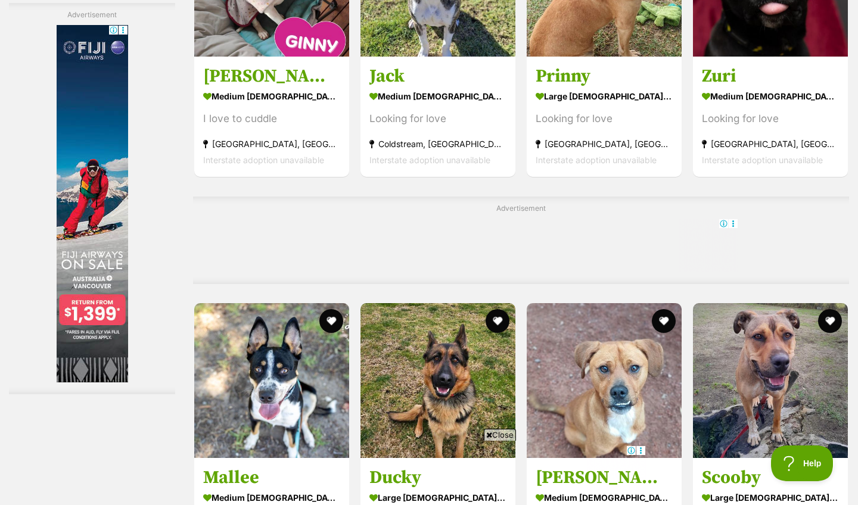 The width and height of the screenshot is (858, 505). I want to click on h3: Jack, so click(438, 77).